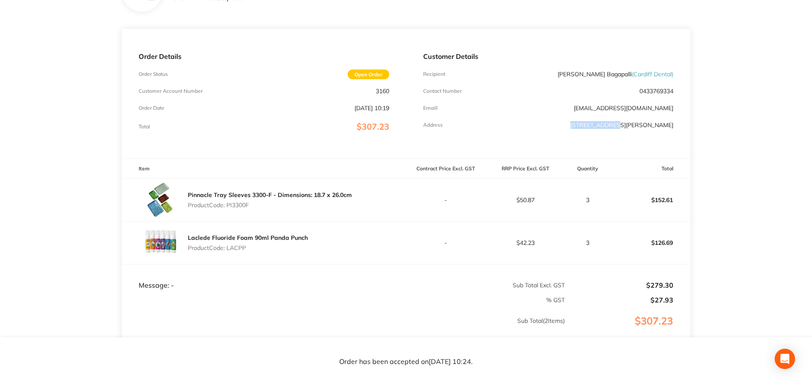 The width and height of the screenshot is (812, 386). I want to click on p: Product Code: LACPP, so click(248, 248).